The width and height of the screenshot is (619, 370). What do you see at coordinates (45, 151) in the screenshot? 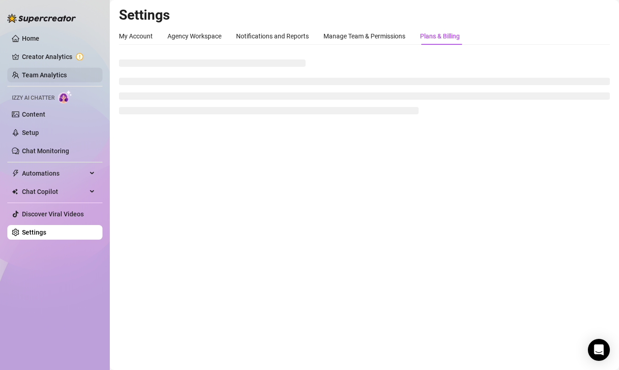
I see `a: Chat Monitoring` at bounding box center [45, 151].